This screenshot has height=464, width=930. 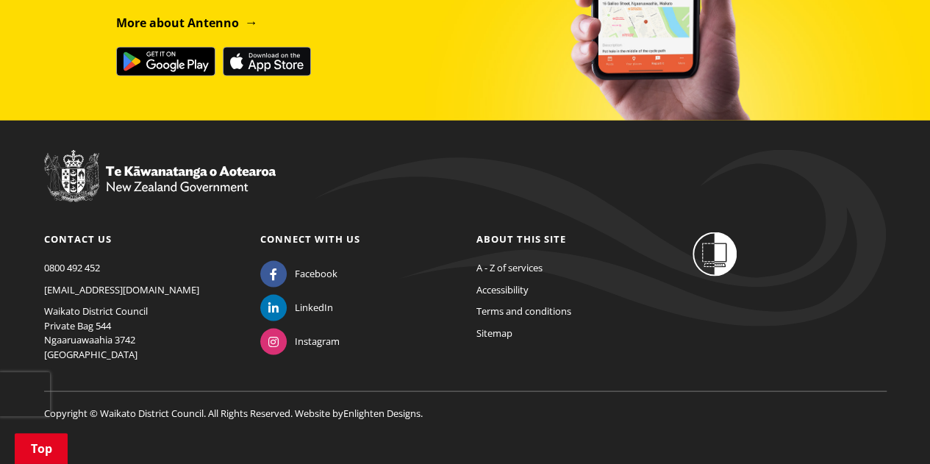 What do you see at coordinates (316, 274) in the screenshot?
I see `span: Facebook` at bounding box center [316, 274].